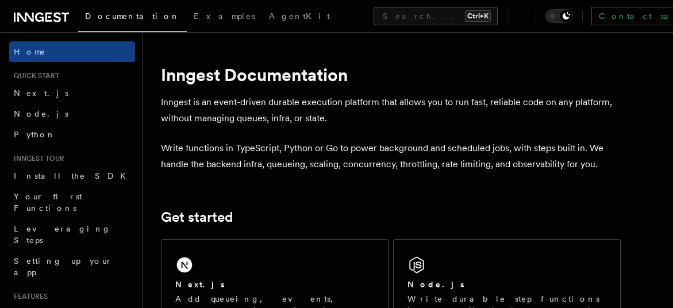 The width and height of the screenshot is (673, 308). What do you see at coordinates (72, 135) in the screenshot?
I see `a: Python` at bounding box center [72, 135].